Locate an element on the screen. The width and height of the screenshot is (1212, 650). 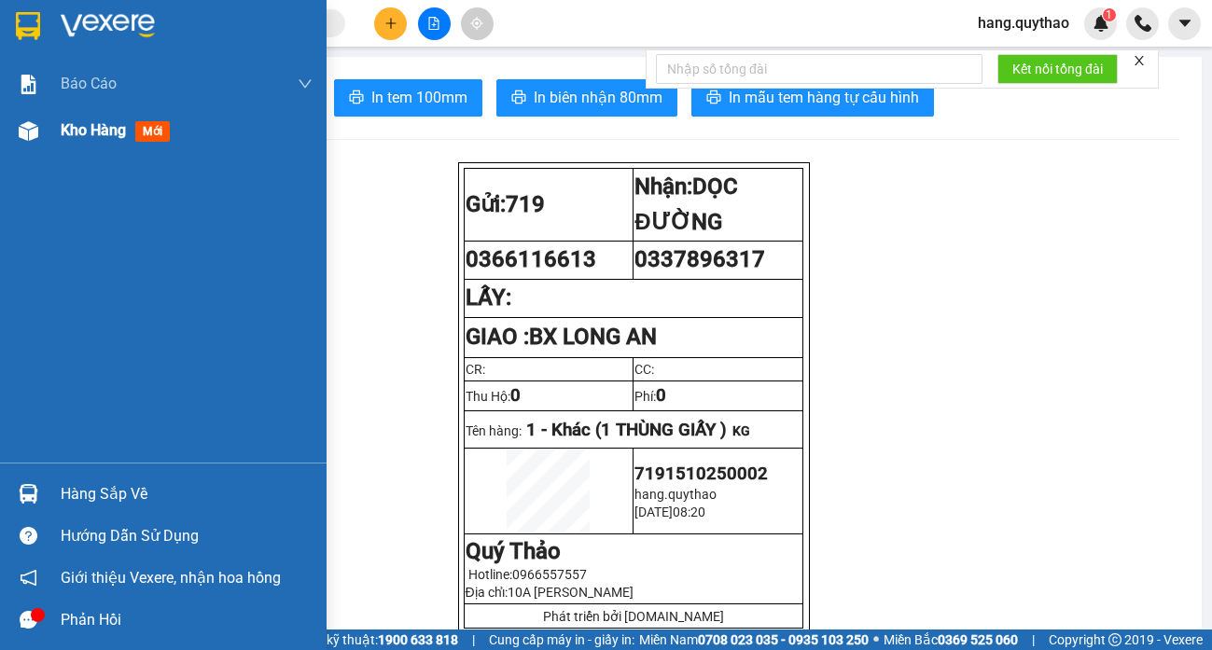
span: Nhận: is located at coordinates (182, 27).